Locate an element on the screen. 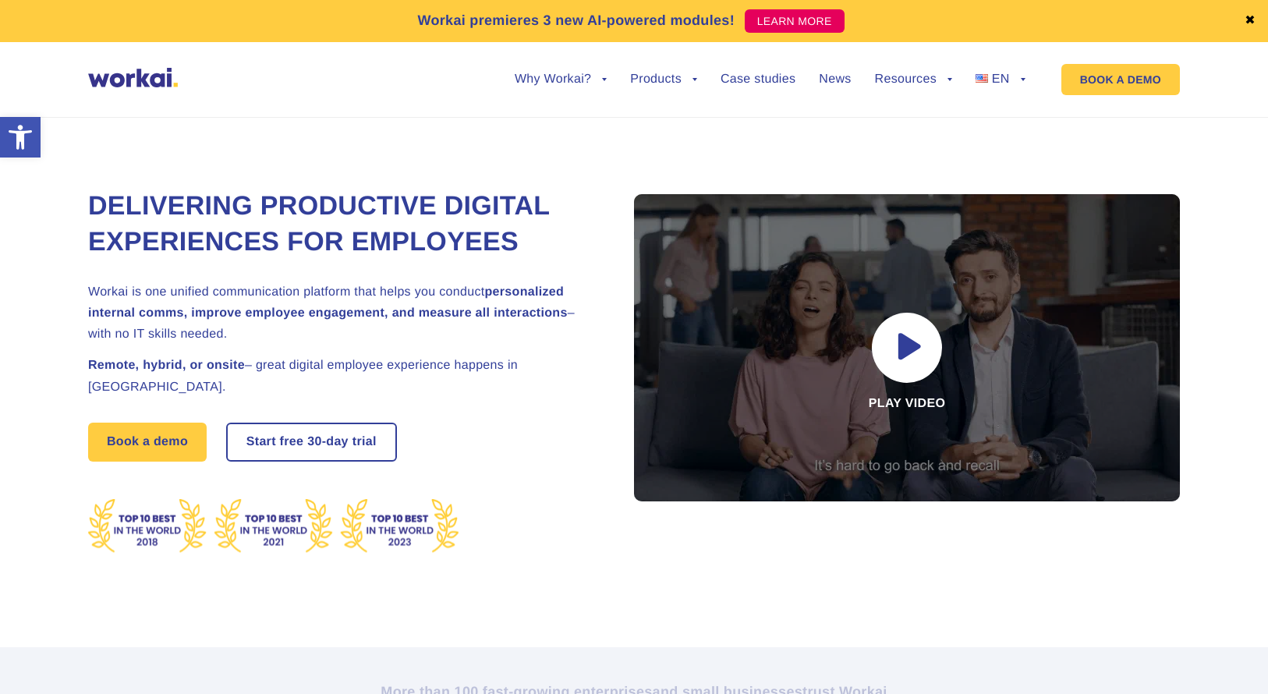  i: 30-day is located at coordinates (327, 442).